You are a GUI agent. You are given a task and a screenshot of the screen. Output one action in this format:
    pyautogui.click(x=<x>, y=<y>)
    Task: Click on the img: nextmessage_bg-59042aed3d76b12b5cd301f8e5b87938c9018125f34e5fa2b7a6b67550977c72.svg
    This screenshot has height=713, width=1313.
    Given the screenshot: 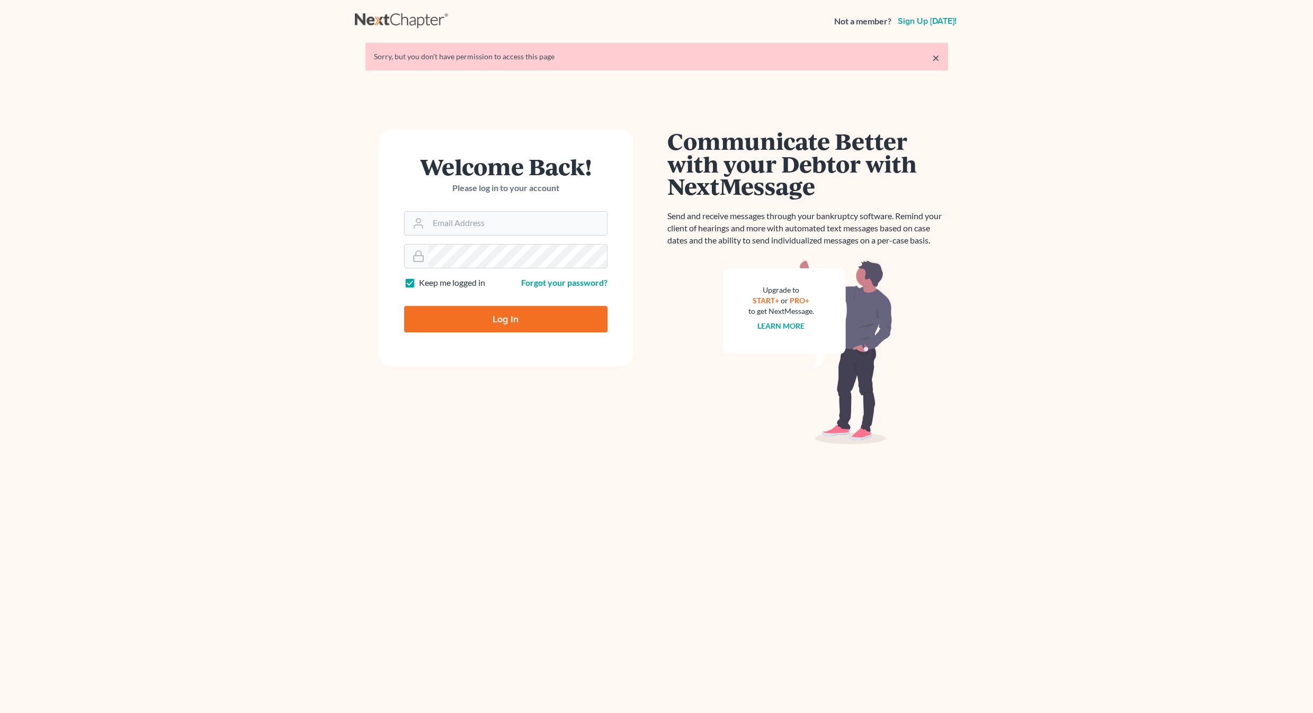 What is the action you would take?
    pyautogui.click(x=808, y=352)
    